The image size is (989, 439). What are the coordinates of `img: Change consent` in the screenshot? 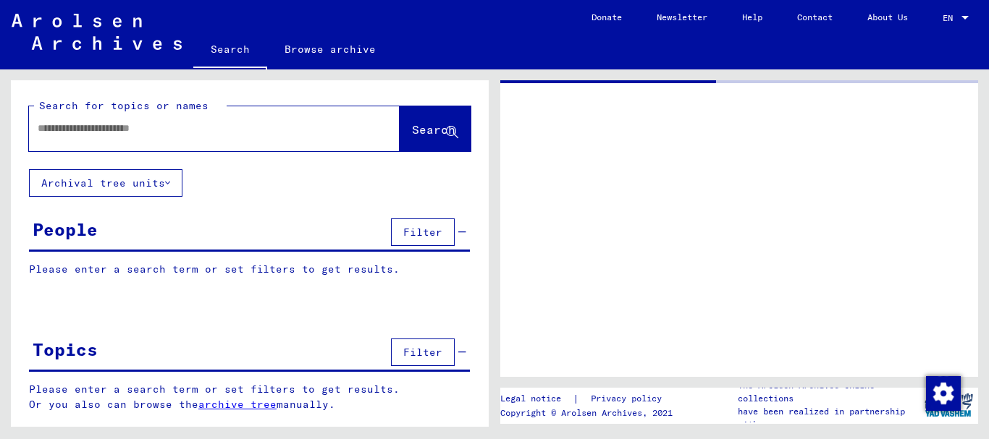 It's located at (943, 394).